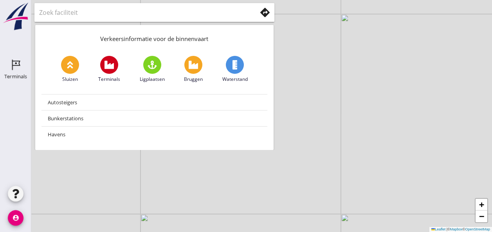  Describe the element at coordinates (235, 79) in the screenshot. I see `span: Waterstand` at that location.